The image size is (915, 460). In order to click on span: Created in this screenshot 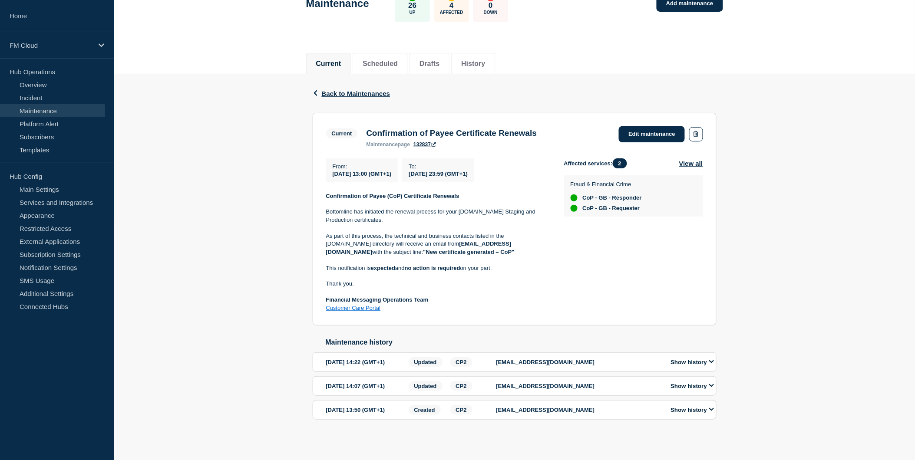, I will do `click(425, 410)`.